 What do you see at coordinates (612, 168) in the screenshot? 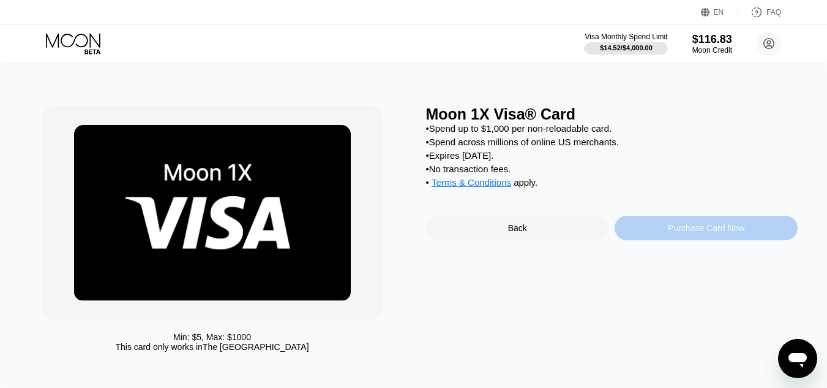
I see `div: • No transaction fees.` at bounding box center [612, 168].